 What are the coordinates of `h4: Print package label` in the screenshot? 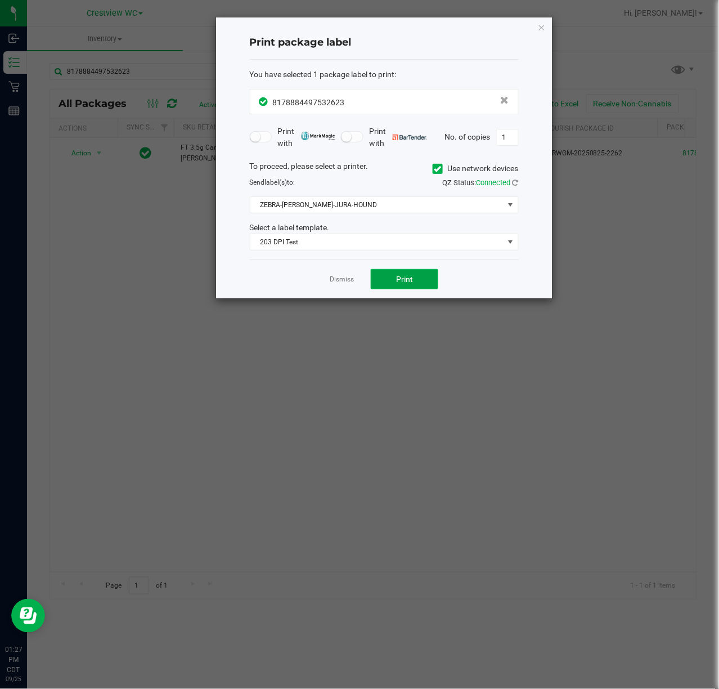 It's located at (384, 43).